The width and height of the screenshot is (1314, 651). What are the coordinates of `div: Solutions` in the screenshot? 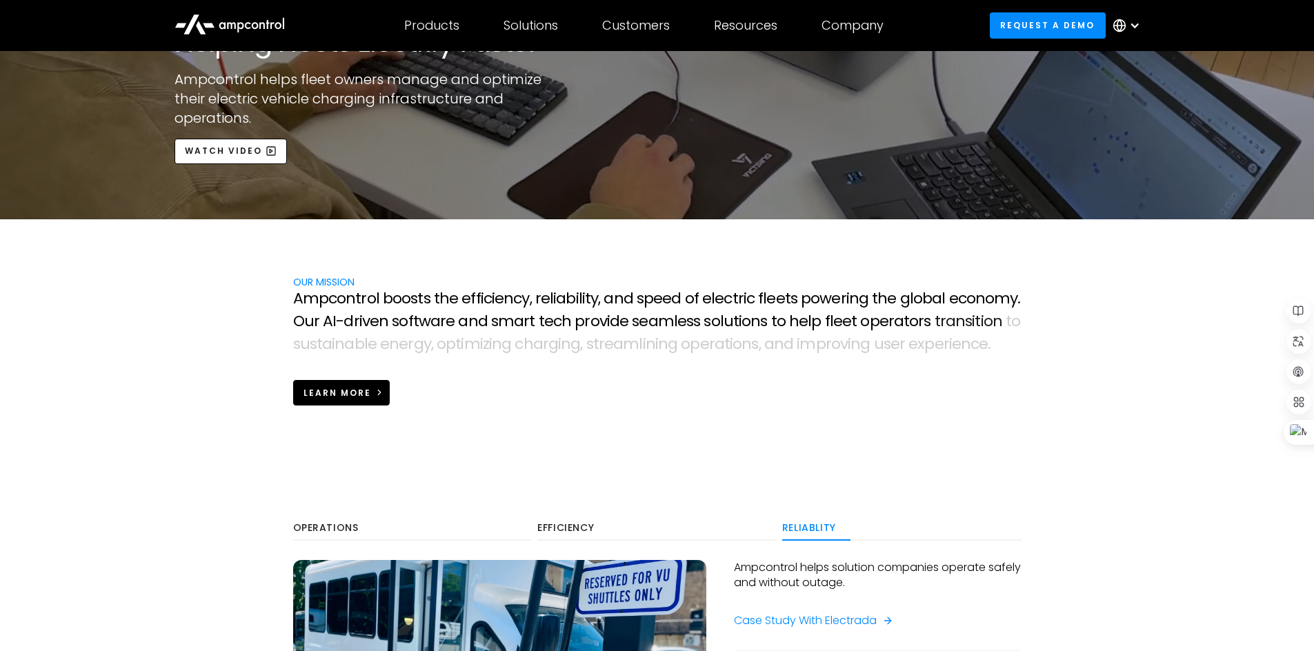 It's located at (531, 26).